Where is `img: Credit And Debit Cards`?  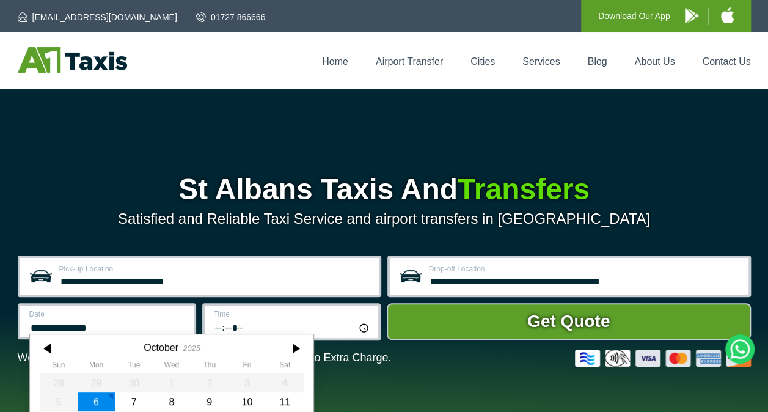 img: Credit And Debit Cards is located at coordinates (663, 358).